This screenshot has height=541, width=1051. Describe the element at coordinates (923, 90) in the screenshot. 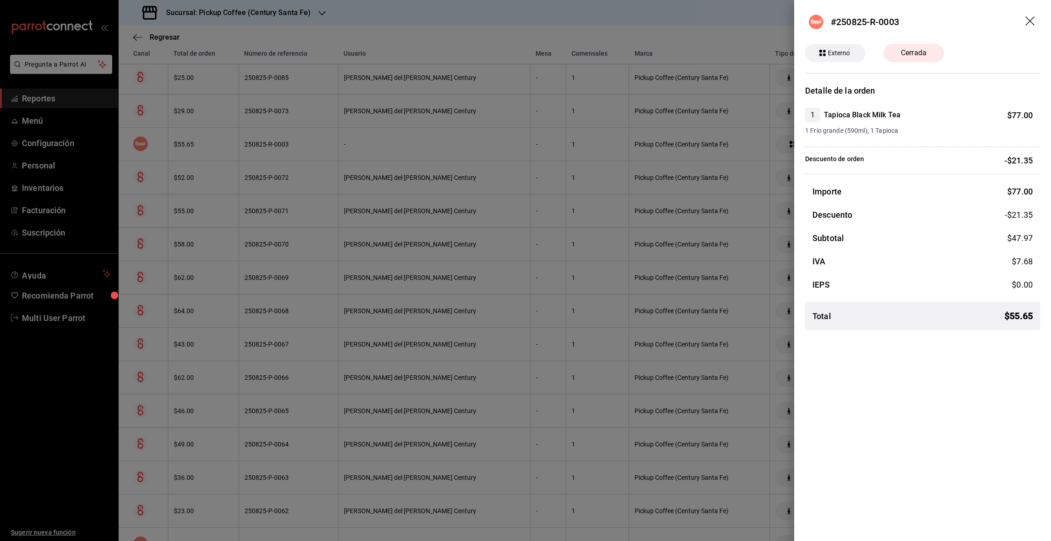

I see `h3: Detalle de la orden` at that location.